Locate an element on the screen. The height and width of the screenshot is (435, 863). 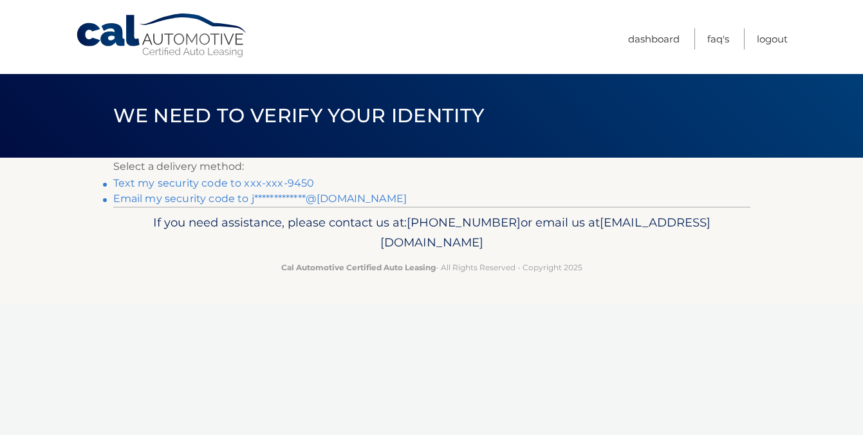
a: FAQ's is located at coordinates (719, 39).